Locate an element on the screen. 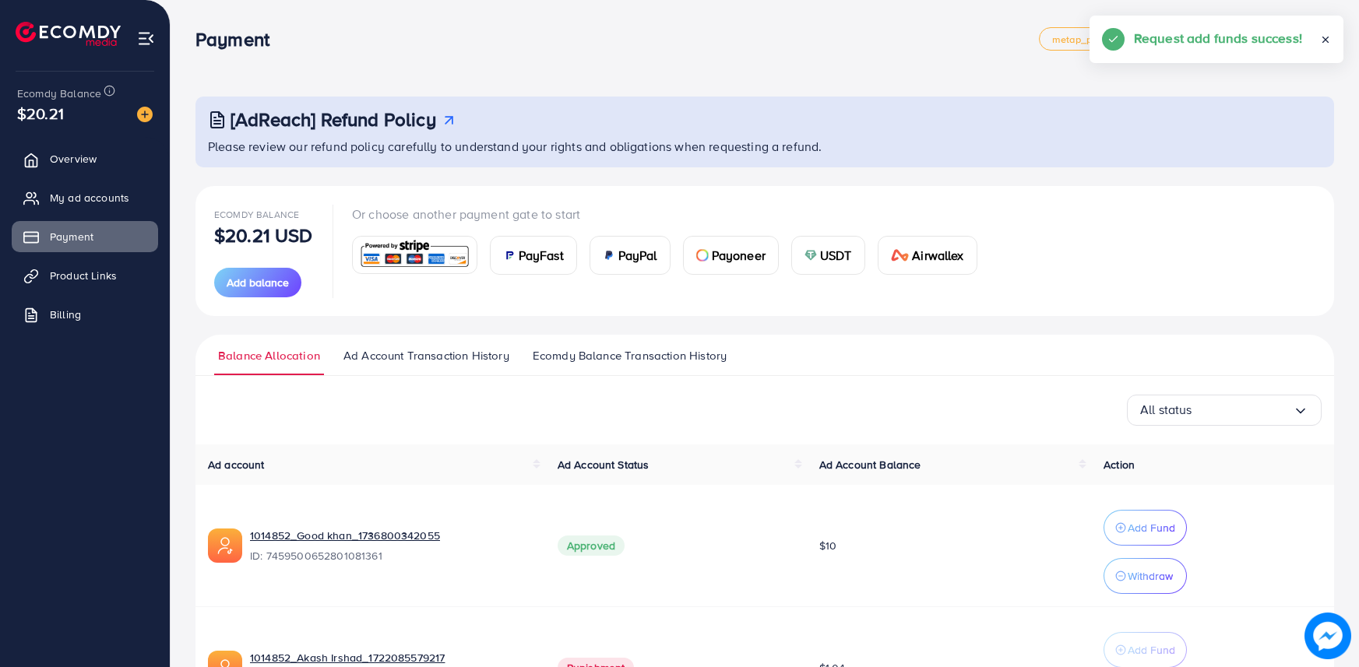 Image resolution: width=1359 pixels, height=667 pixels. a: Overview is located at coordinates (85, 159).